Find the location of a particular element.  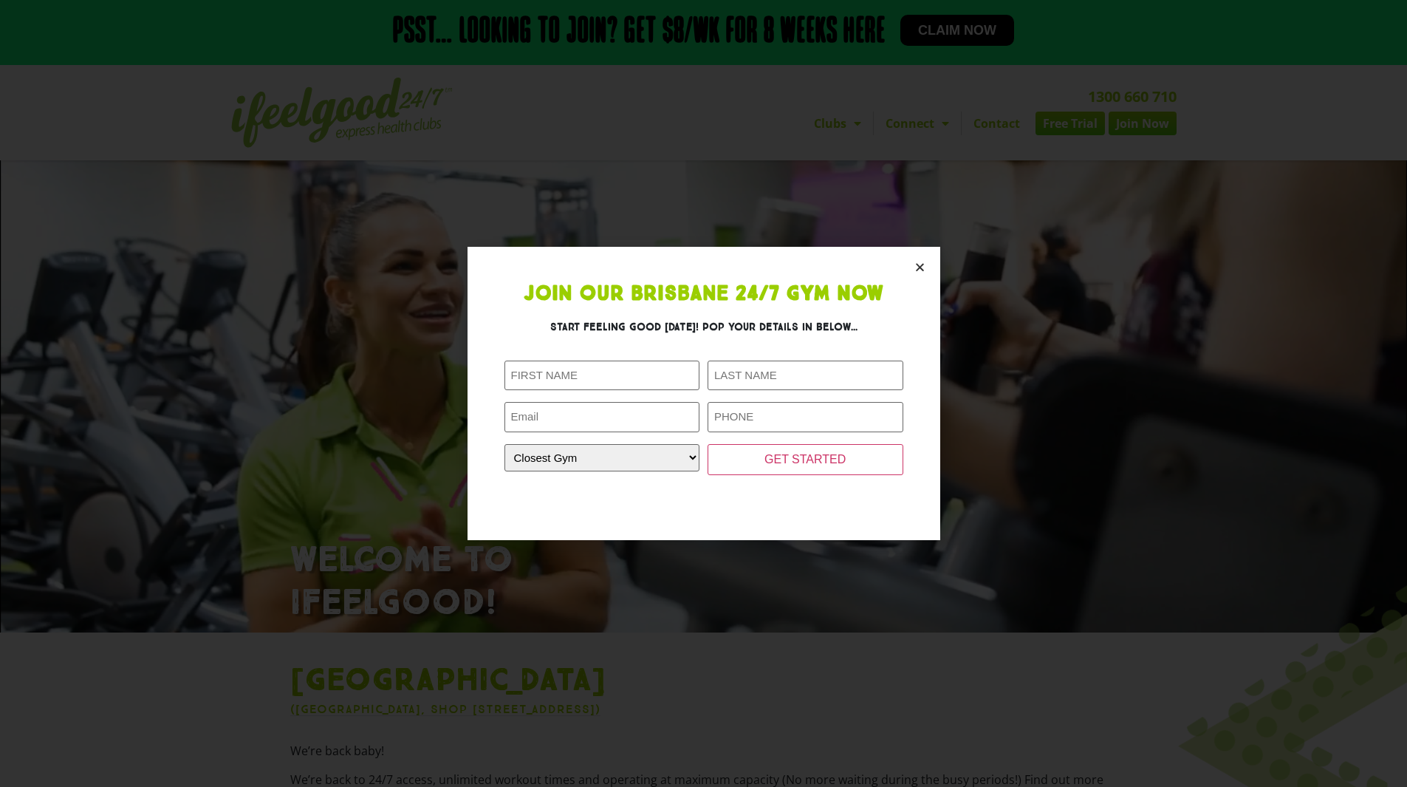

h1: Join Our Brisbane 24/7 Gym Now is located at coordinates (704, 294).